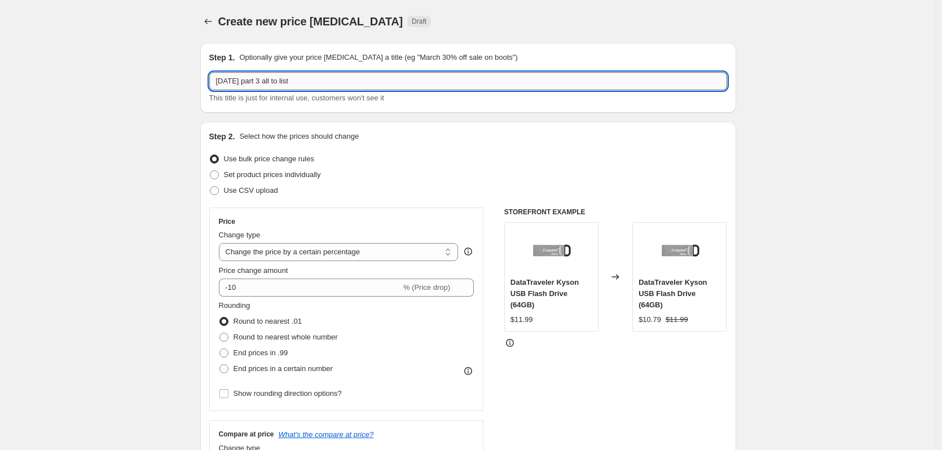  I want to click on p: Select how the prices should change, so click(299, 136).